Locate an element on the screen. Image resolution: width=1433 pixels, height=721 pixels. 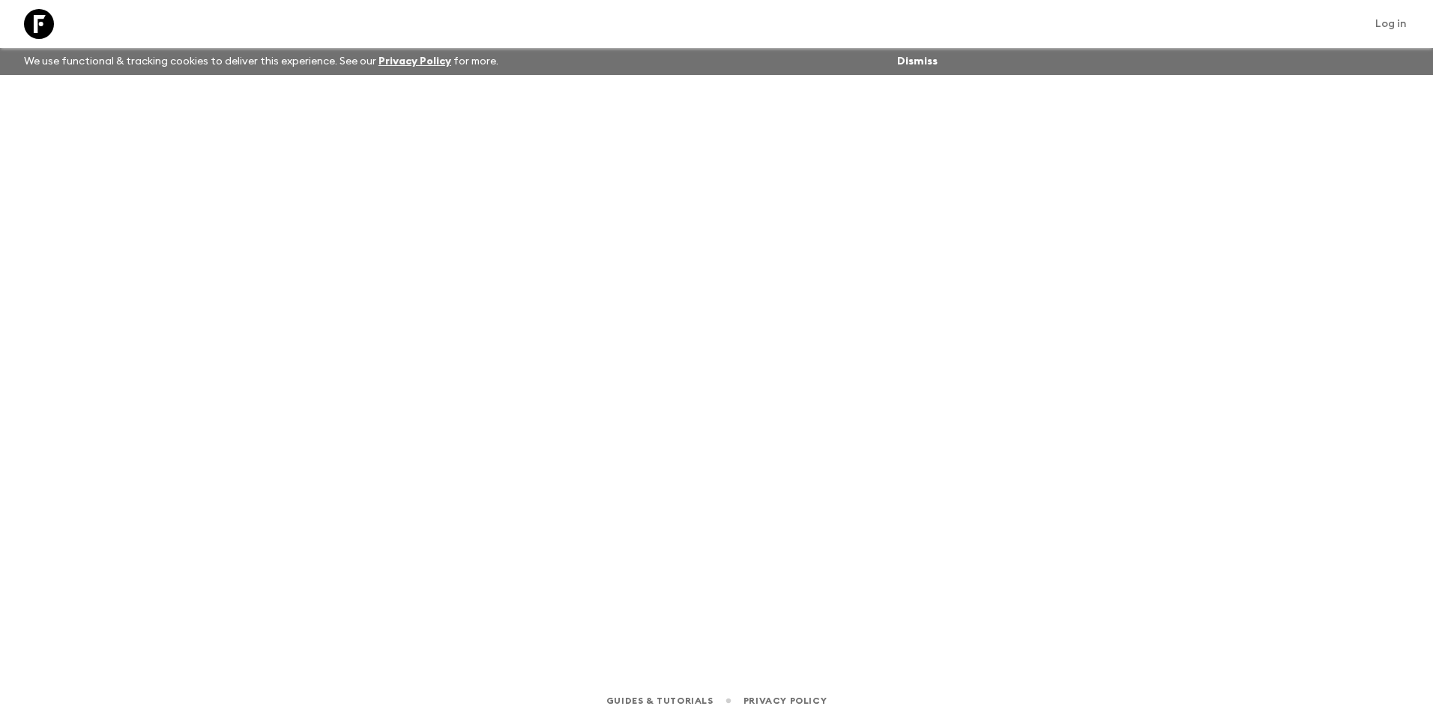
button: Dismiss is located at coordinates (918, 61).